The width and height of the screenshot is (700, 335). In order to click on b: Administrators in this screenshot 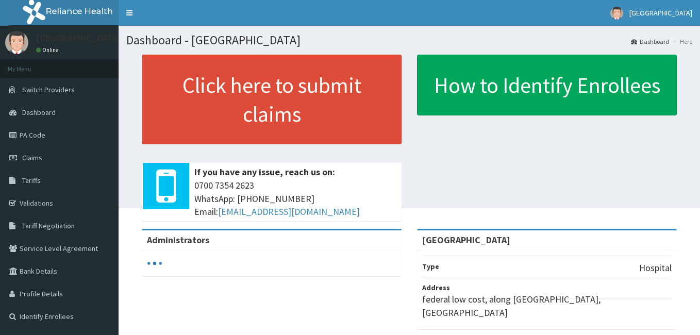, I will do `click(178, 240)`.